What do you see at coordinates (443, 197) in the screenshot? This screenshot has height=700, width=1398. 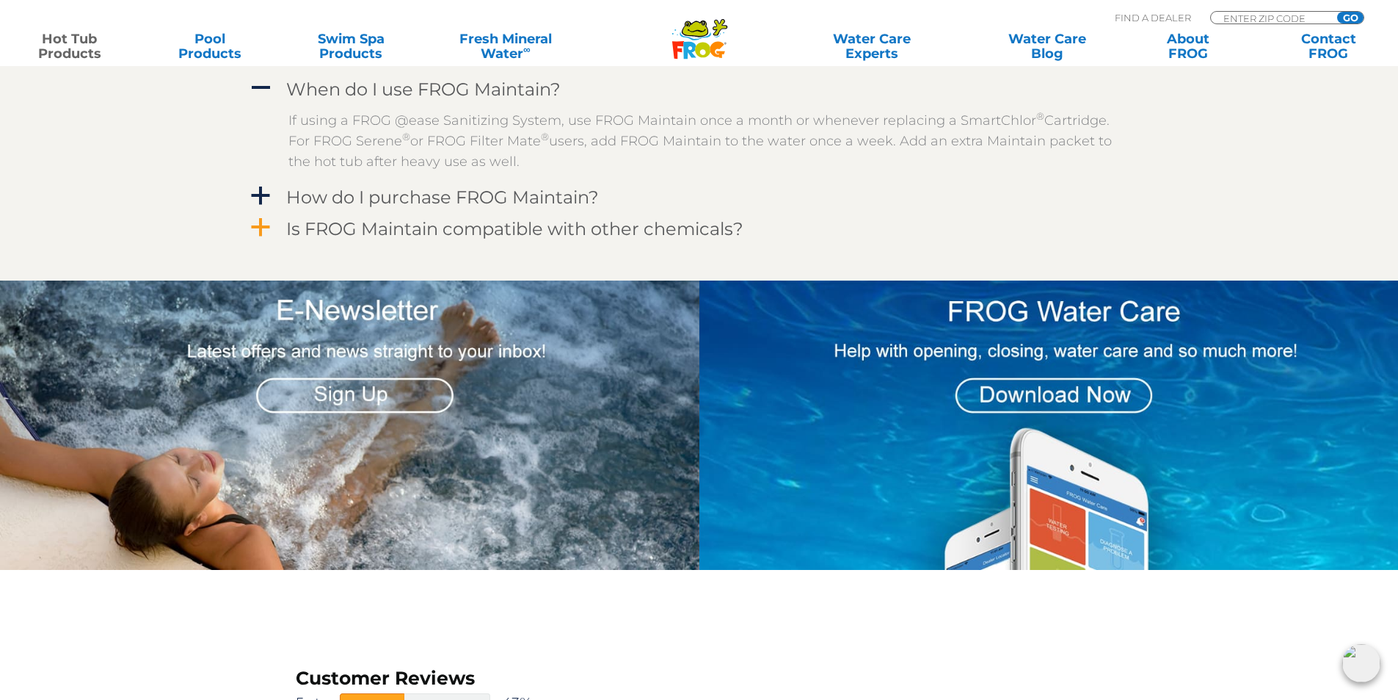 I see `h4: How do I purchase FROG Maintain?` at bounding box center [443, 197].